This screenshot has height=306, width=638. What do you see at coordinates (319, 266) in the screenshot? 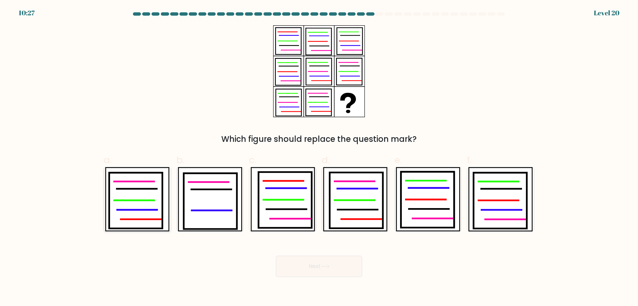
I see `button: Next` at bounding box center [319, 266].